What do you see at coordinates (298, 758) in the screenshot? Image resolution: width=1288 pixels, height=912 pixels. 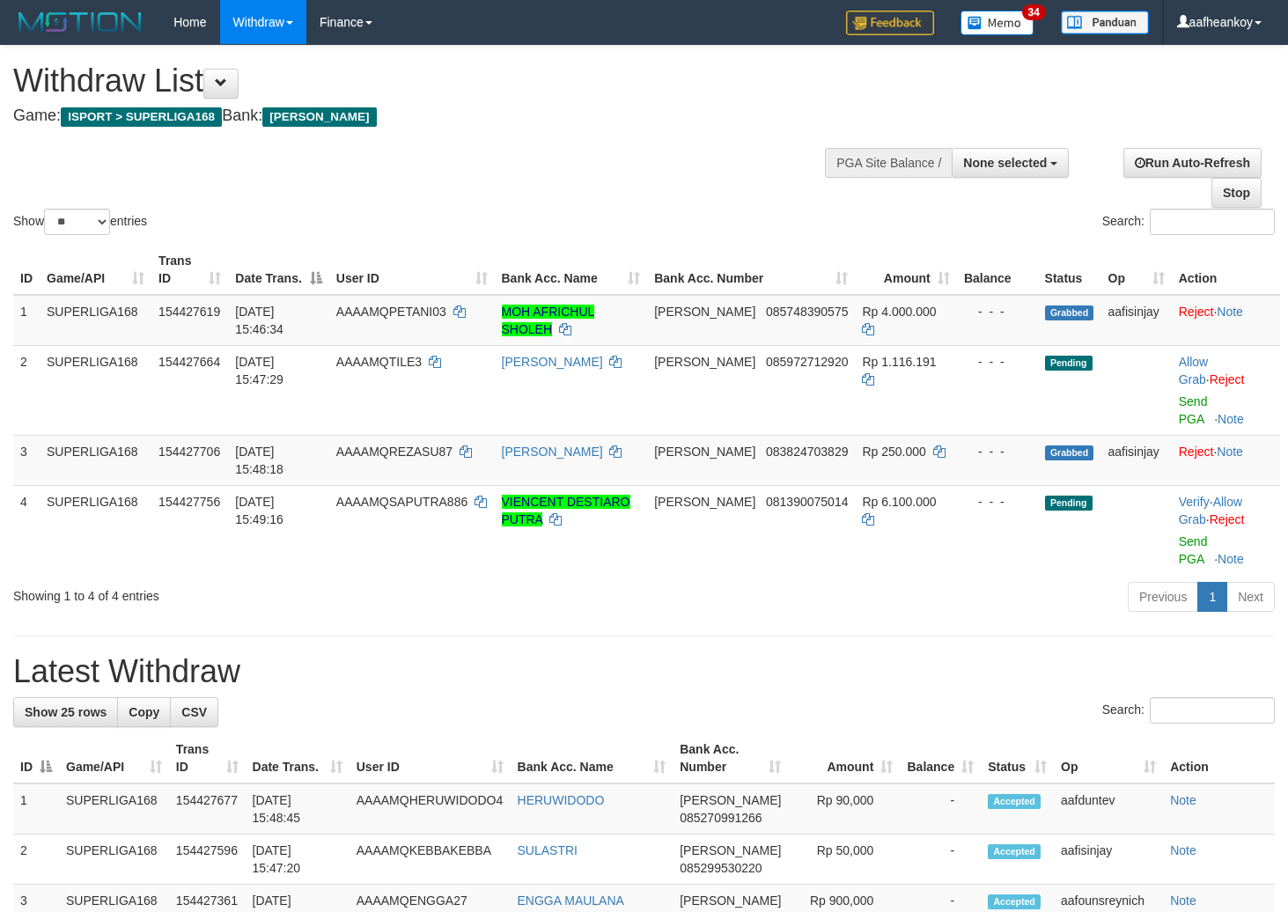 I see `th: Date Trans.: activate to sort column ascending` at bounding box center [298, 758].